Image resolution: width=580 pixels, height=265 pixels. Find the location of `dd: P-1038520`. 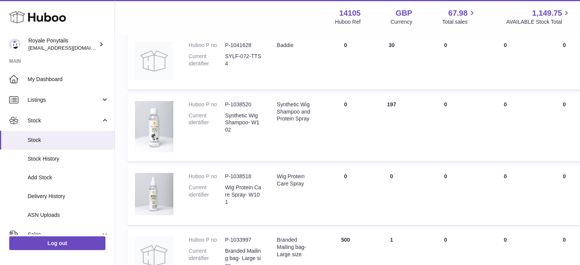

dd: P-1038520 is located at coordinates (243, 105).